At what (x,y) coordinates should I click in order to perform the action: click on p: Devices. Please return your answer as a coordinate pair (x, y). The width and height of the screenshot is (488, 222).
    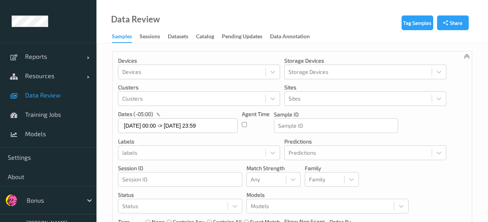
    Looking at the image, I should click on (199, 61).